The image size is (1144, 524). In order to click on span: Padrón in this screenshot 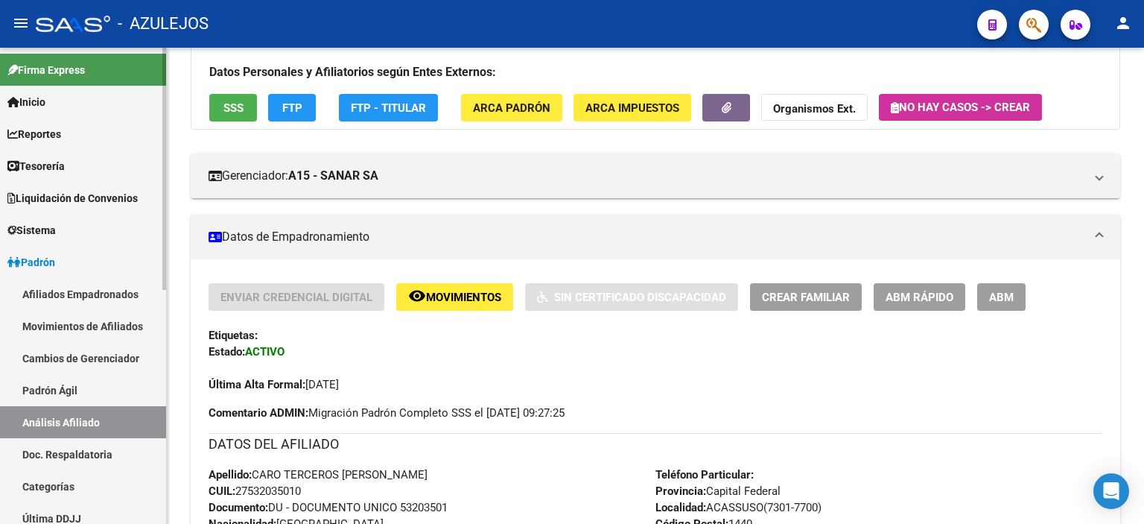, I will do `click(31, 262)`.